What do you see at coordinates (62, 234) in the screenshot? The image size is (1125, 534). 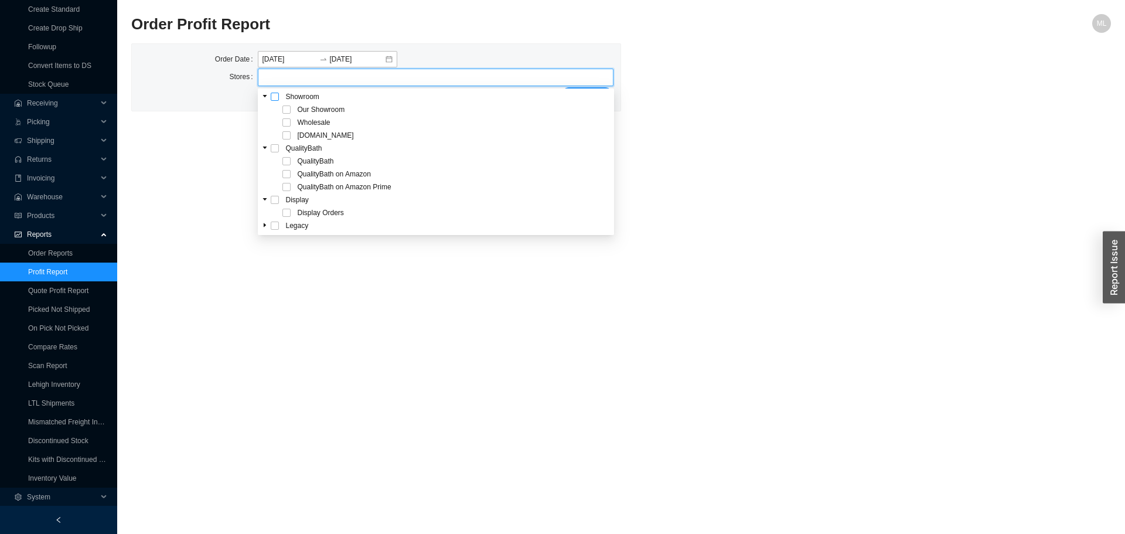 I see `span: Reports` at bounding box center [62, 234].